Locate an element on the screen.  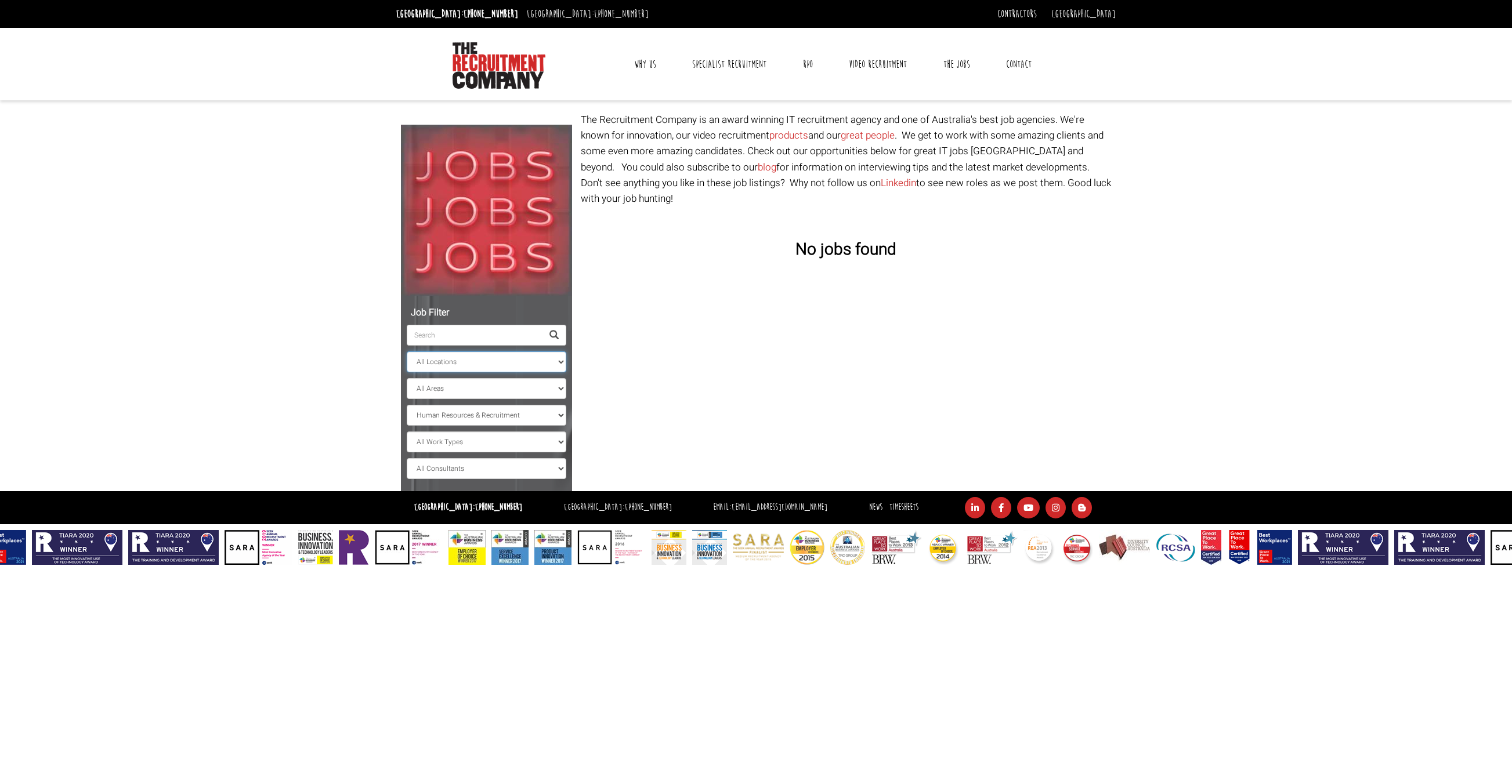
a: News is located at coordinates (876, 508).